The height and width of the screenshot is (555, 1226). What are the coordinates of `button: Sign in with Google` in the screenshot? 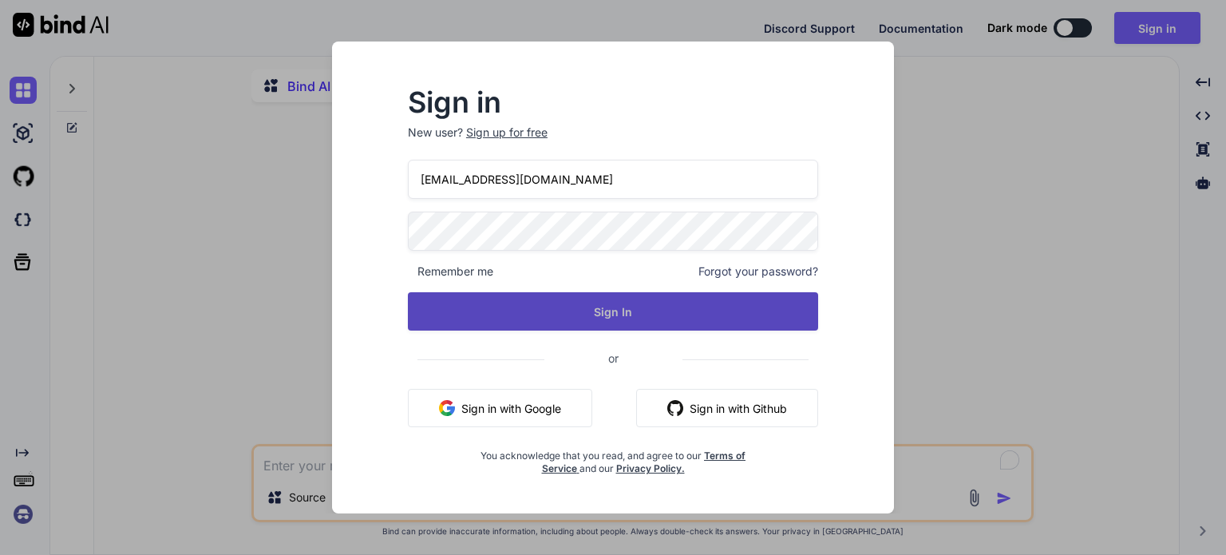 It's located at (499, 408).